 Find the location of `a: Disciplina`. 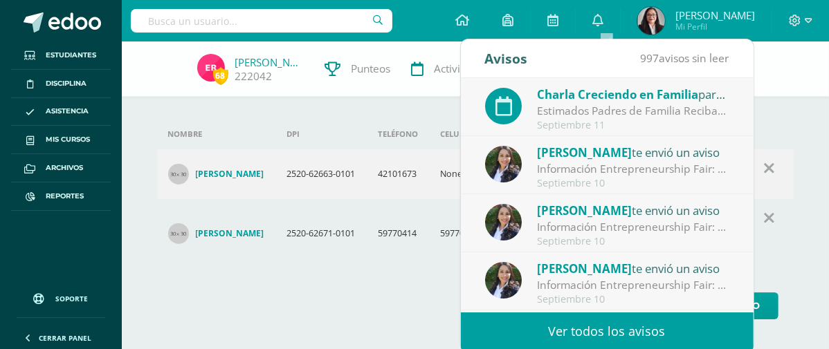

a: Disciplina is located at coordinates (61, 84).